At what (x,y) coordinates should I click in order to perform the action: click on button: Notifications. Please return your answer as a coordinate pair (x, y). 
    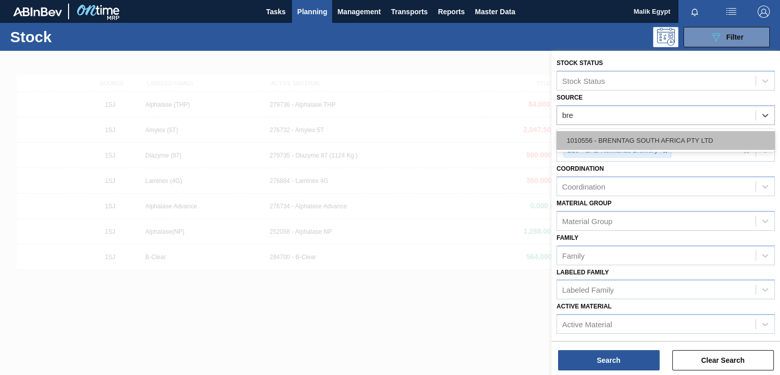
    Looking at the image, I should click on (695, 12).